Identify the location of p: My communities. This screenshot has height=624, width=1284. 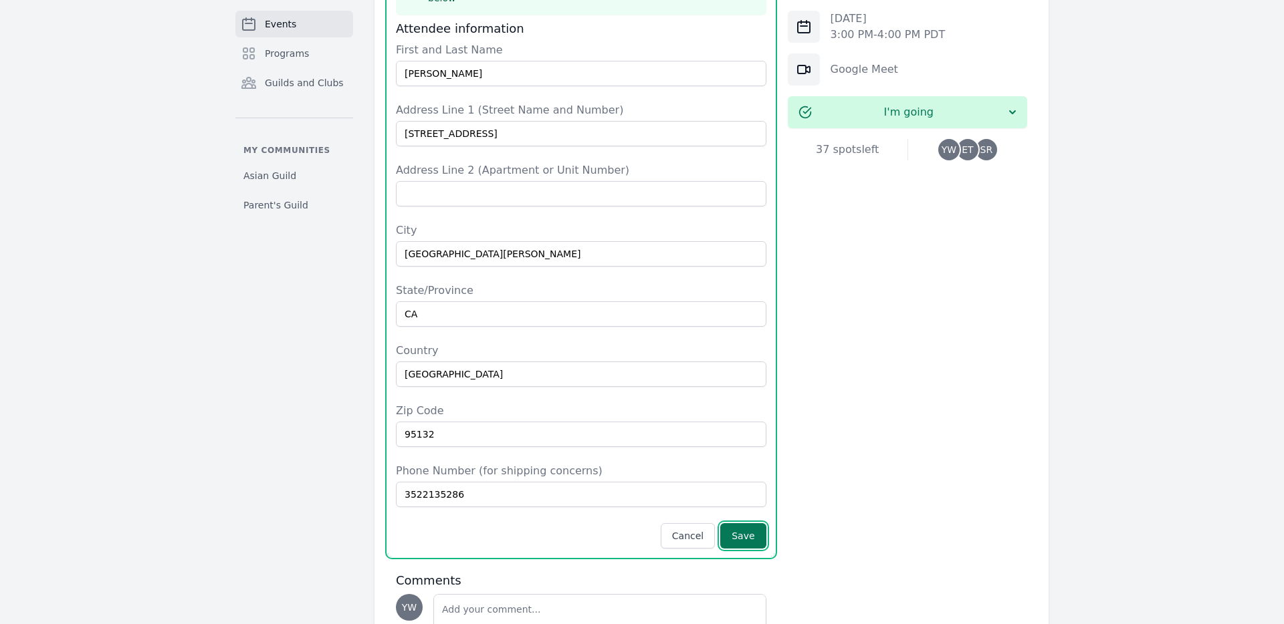
(294, 150).